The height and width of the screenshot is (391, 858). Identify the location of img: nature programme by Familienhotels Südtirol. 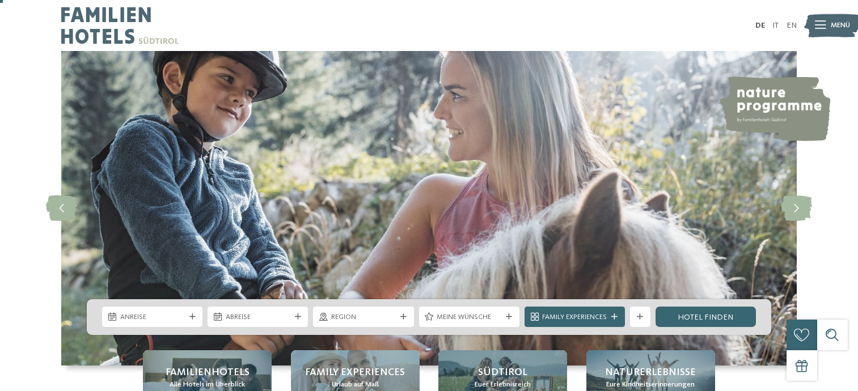
(774, 109).